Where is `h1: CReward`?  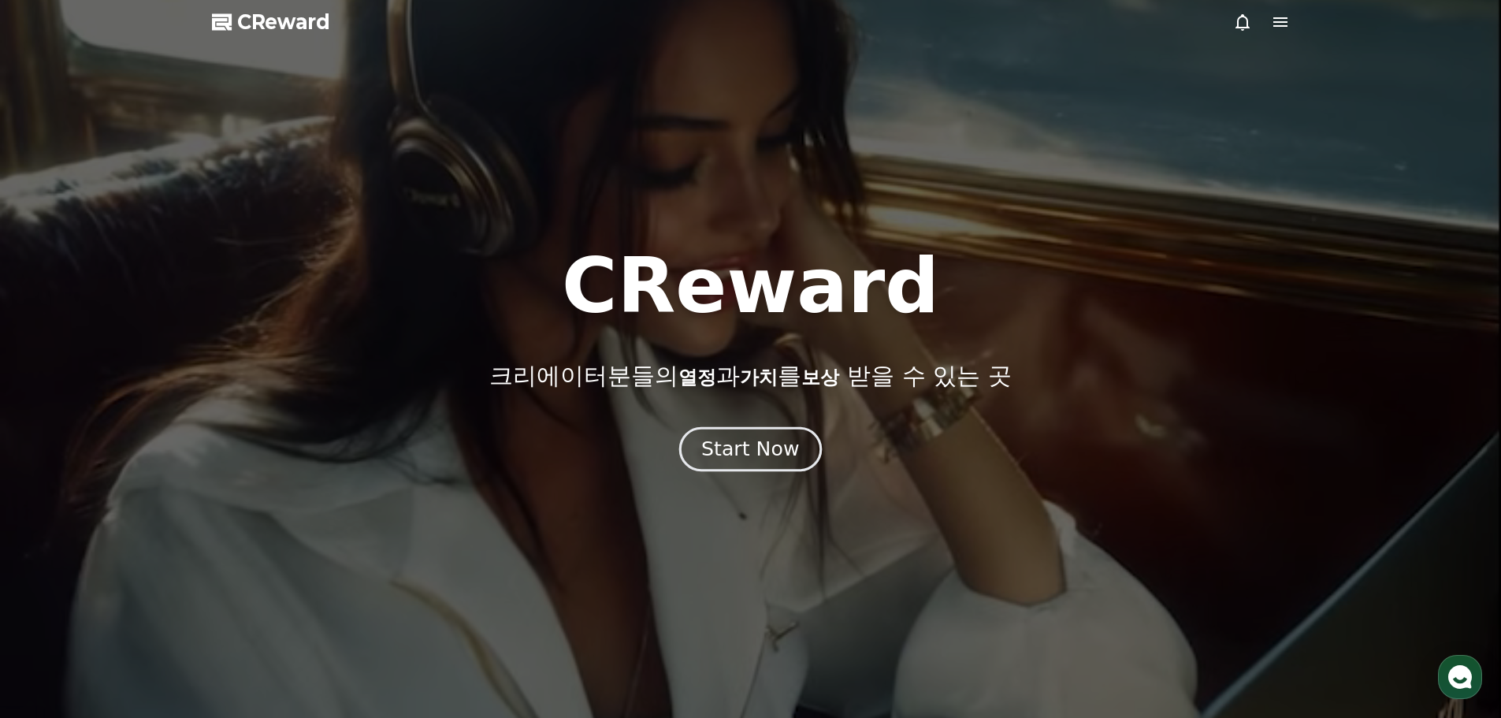 h1: CReward is located at coordinates (750, 286).